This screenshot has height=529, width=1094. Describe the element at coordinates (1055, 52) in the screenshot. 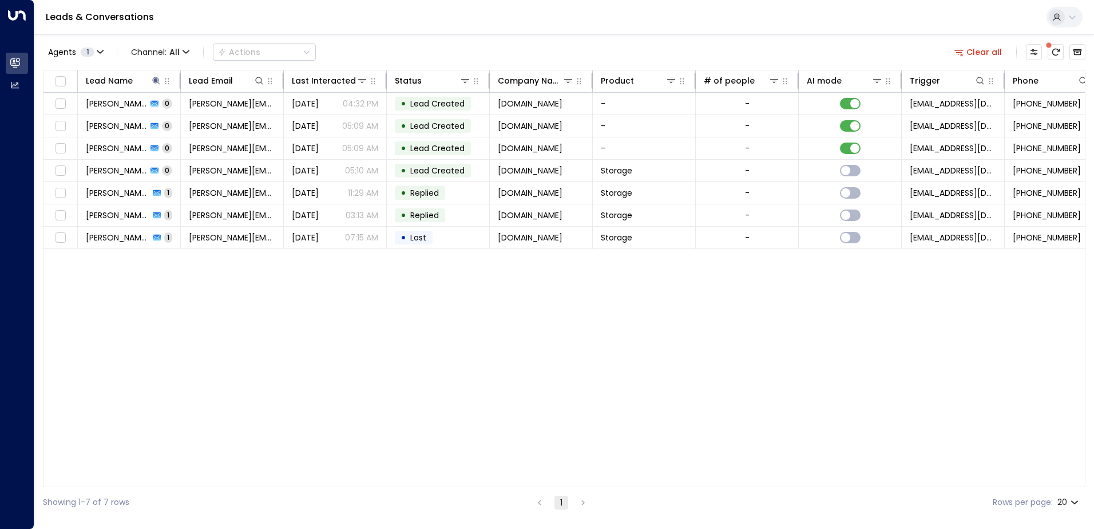

I see `span: There are new threads available. Refresh the grid to view the latest updates.` at that location.